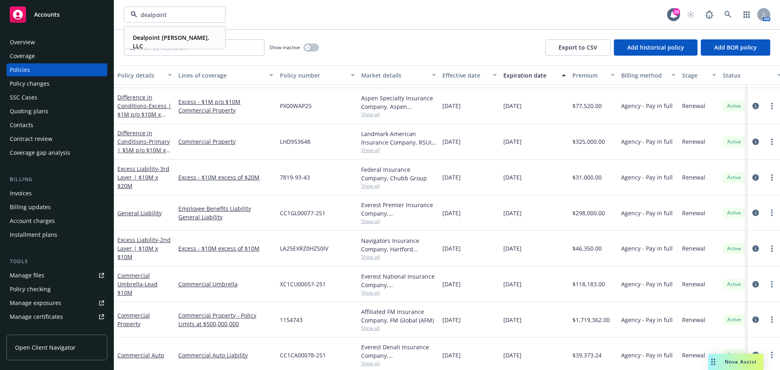 The width and height of the screenshot is (780, 370). What do you see at coordinates (709, 15) in the screenshot?
I see `a: Report a Bug` at bounding box center [709, 15].